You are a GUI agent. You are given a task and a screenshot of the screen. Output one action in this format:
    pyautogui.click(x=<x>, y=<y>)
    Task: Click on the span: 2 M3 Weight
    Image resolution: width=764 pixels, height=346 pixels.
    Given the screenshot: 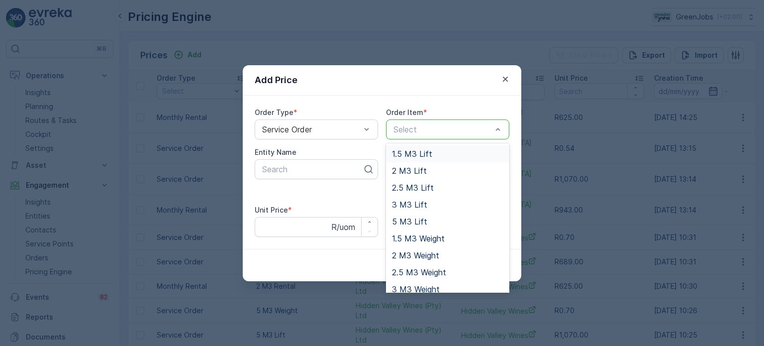 What is the action you would take?
    pyautogui.click(x=415, y=255)
    